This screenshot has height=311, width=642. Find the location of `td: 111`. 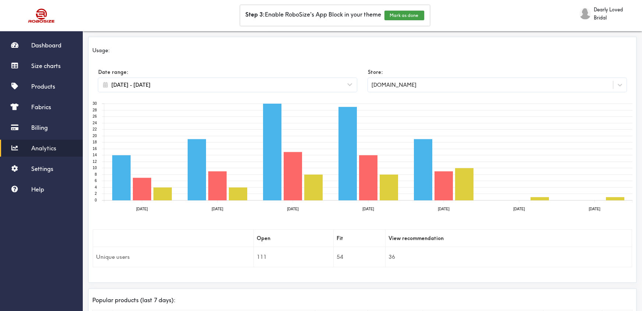

td: 111 is located at coordinates (294, 257).